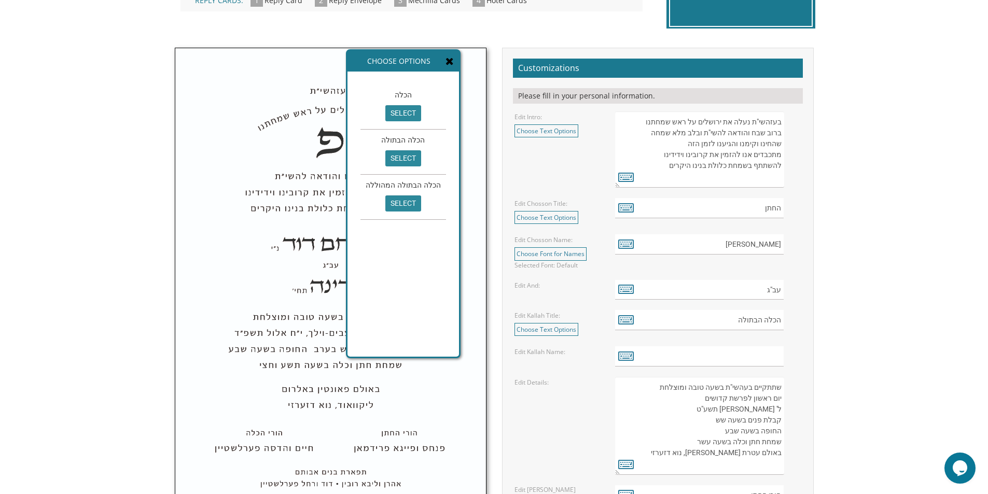 Image resolution: width=988 pixels, height=494 pixels. I want to click on label: Edit Details:, so click(531, 382).